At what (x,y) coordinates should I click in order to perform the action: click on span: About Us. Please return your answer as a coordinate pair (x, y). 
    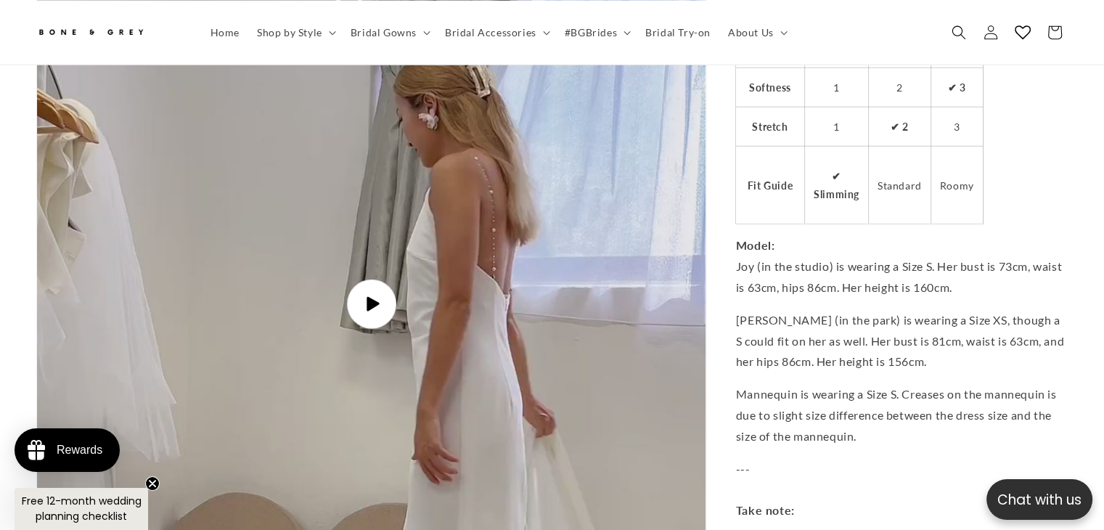
    Looking at the image, I should click on (750, 32).